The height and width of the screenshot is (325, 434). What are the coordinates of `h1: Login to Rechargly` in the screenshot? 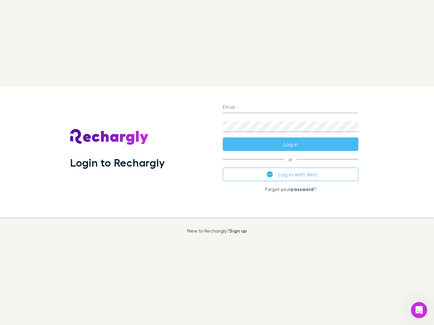 It's located at (117, 163).